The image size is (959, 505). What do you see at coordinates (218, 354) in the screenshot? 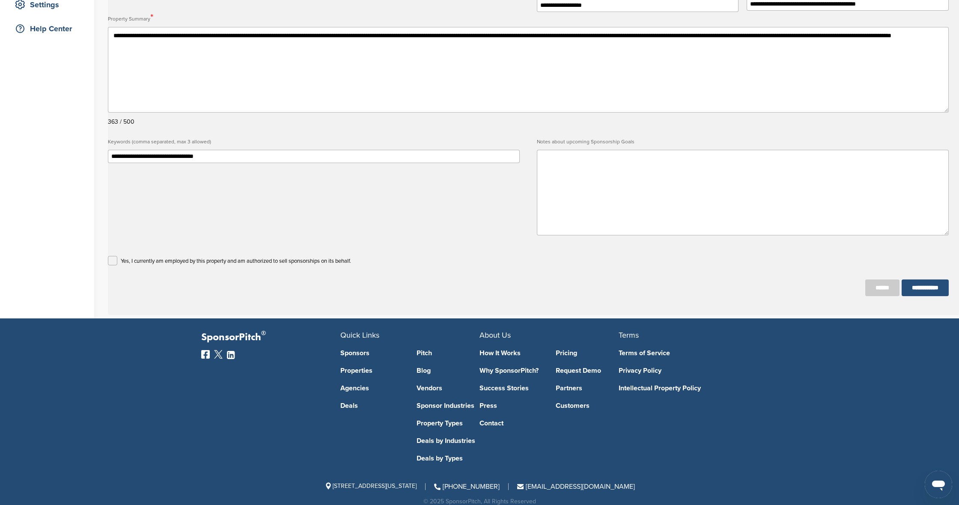
I see `img: Twitter` at bounding box center [218, 354].